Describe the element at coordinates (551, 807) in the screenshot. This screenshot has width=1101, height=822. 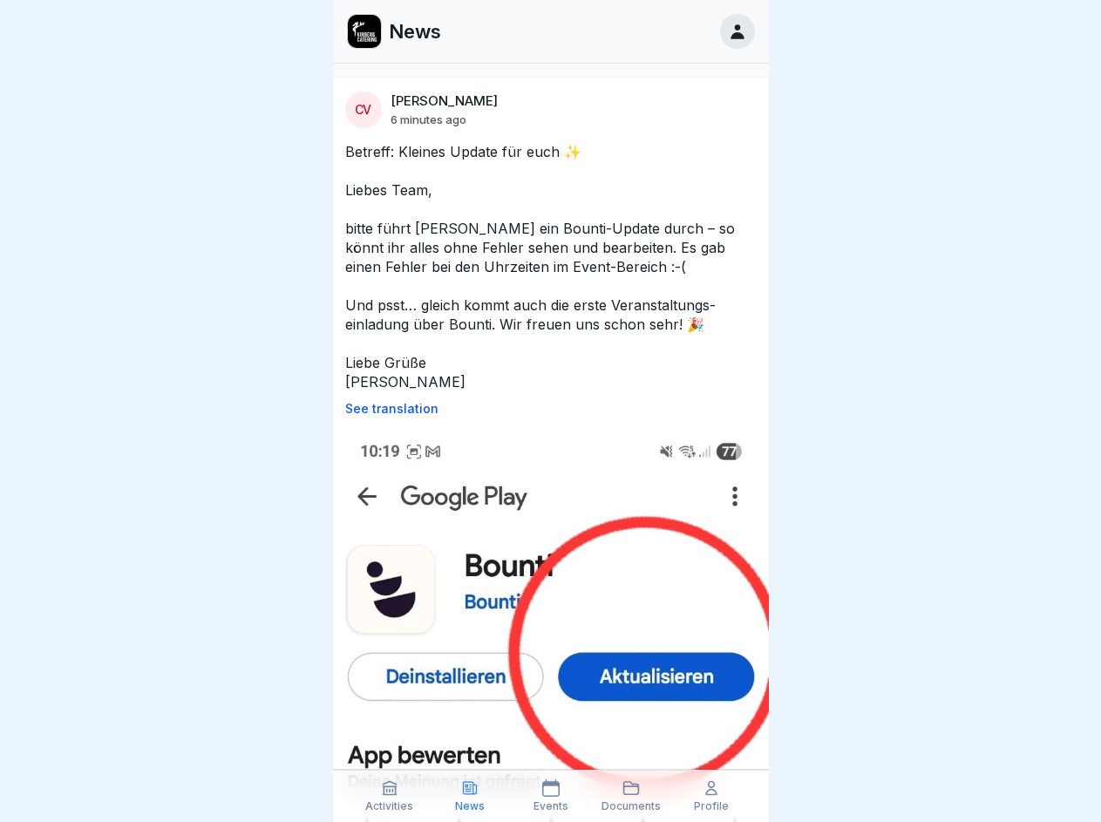
I see `p: Events` at that location.